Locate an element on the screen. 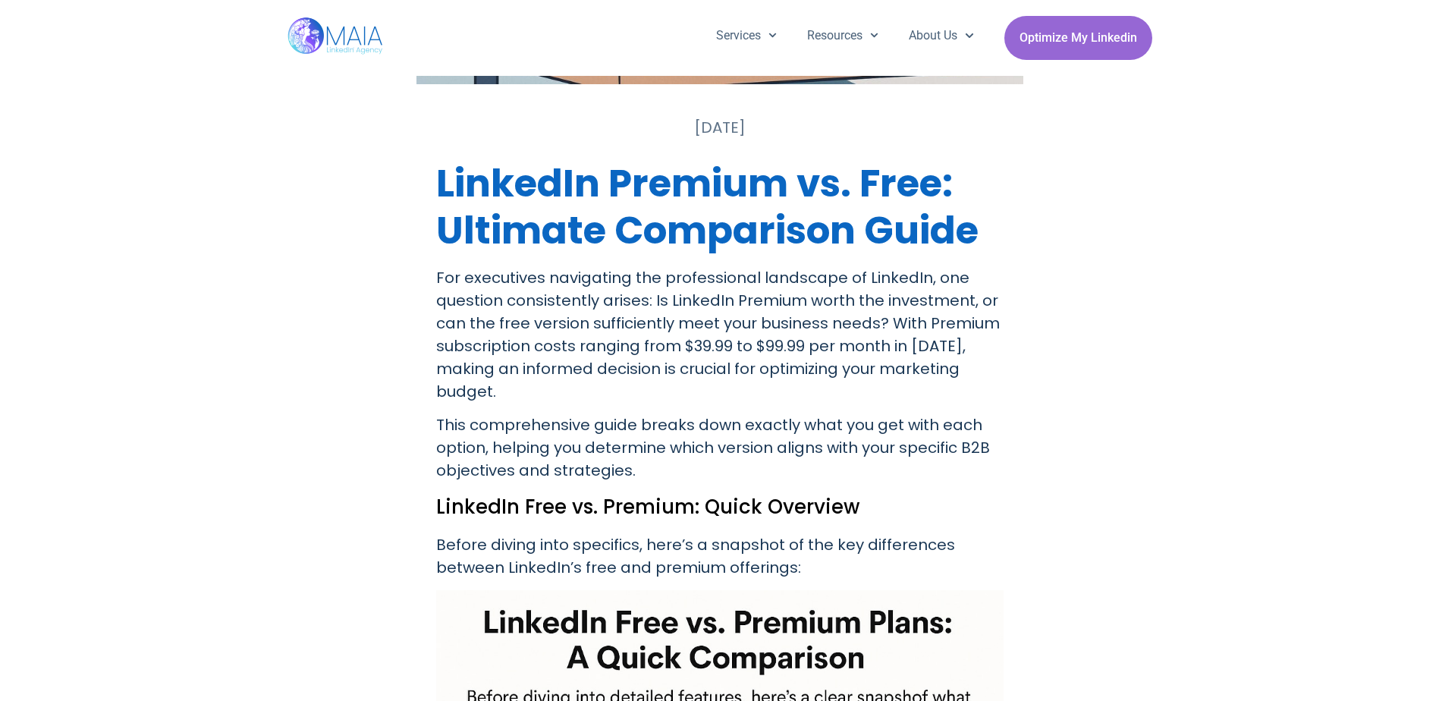 Image resolution: width=1439 pixels, height=701 pixels. a: About Us is located at coordinates (940, 36).